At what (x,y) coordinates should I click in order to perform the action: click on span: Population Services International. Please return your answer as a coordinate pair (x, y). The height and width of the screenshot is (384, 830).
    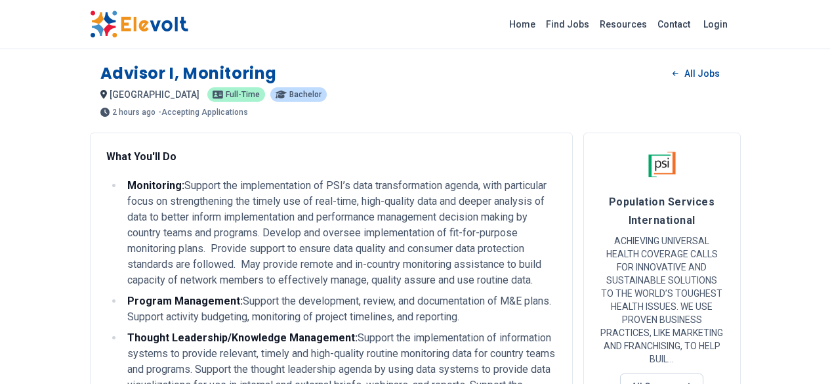
    Looking at the image, I should click on (662, 211).